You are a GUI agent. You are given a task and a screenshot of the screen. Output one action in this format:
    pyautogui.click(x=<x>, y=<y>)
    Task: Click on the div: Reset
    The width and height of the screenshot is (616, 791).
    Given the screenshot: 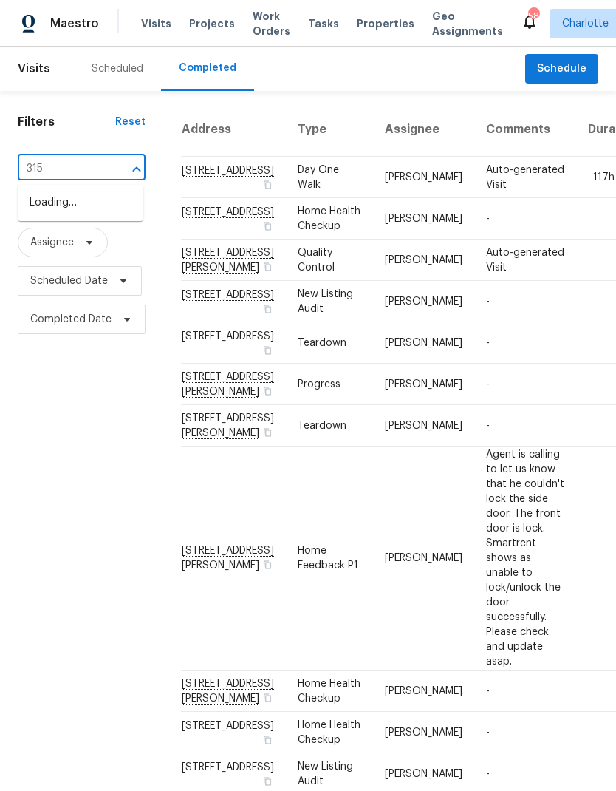 What is the action you would take?
    pyautogui.click(x=130, y=122)
    